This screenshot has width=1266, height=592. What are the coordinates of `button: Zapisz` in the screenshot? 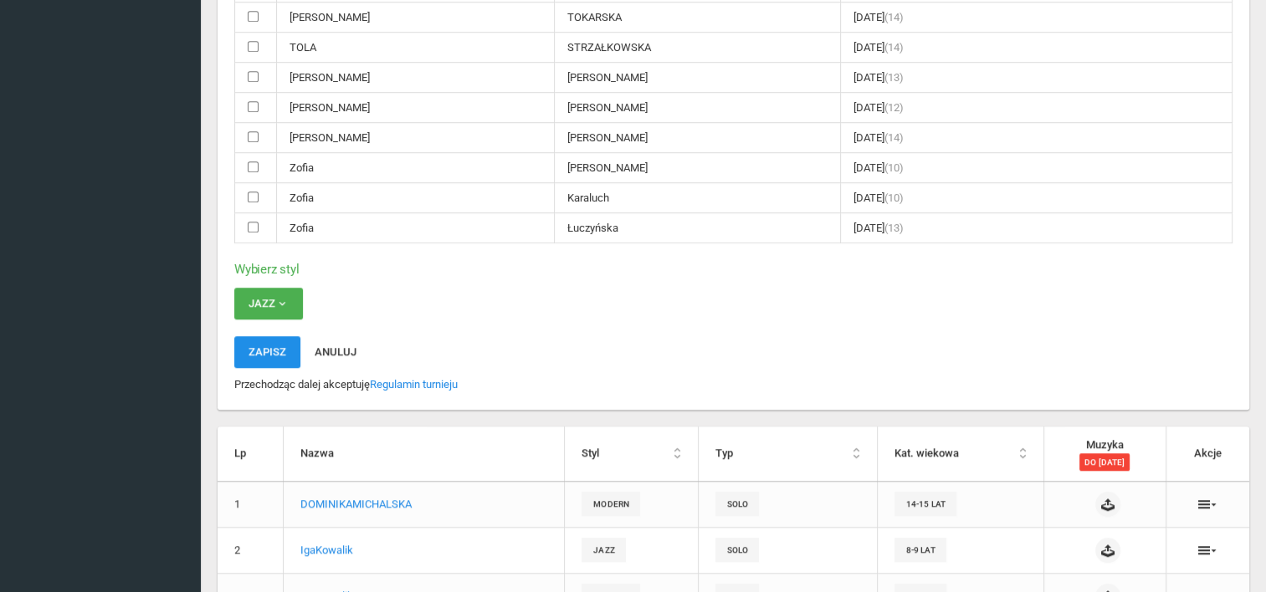 It's located at (267, 352).